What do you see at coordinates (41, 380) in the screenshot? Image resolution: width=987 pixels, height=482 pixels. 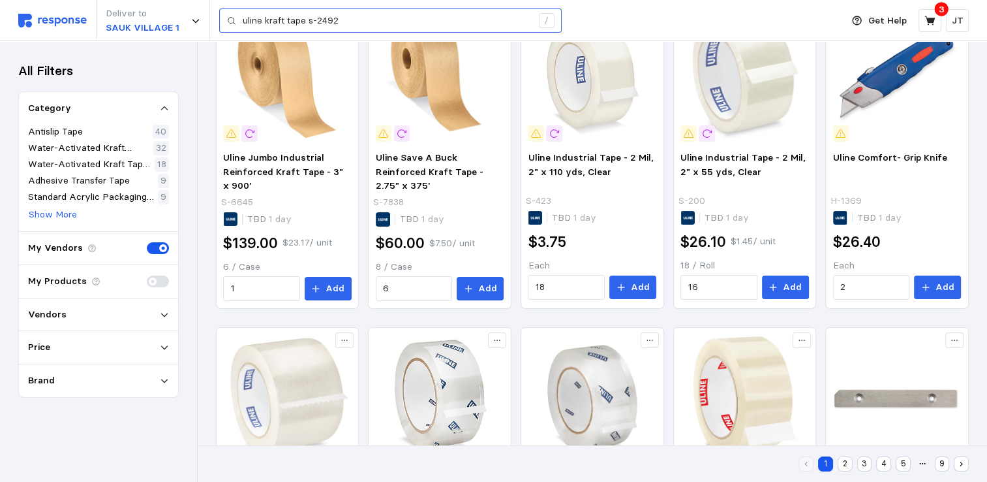 I see `p: Brand` at bounding box center [41, 380].